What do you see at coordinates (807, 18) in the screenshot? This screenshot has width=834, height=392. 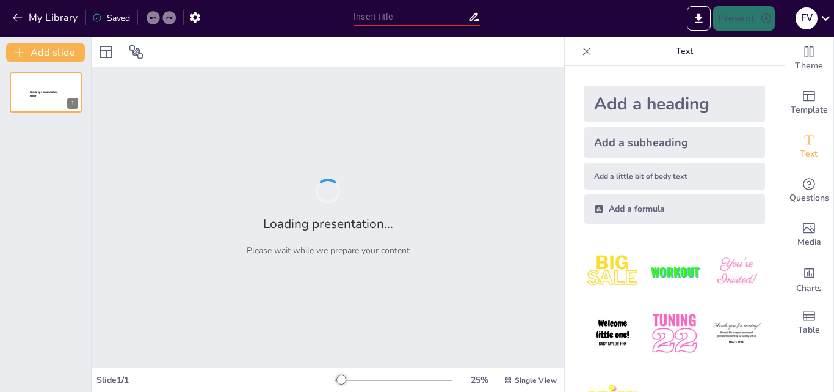 I see `div: F V` at bounding box center [807, 18].